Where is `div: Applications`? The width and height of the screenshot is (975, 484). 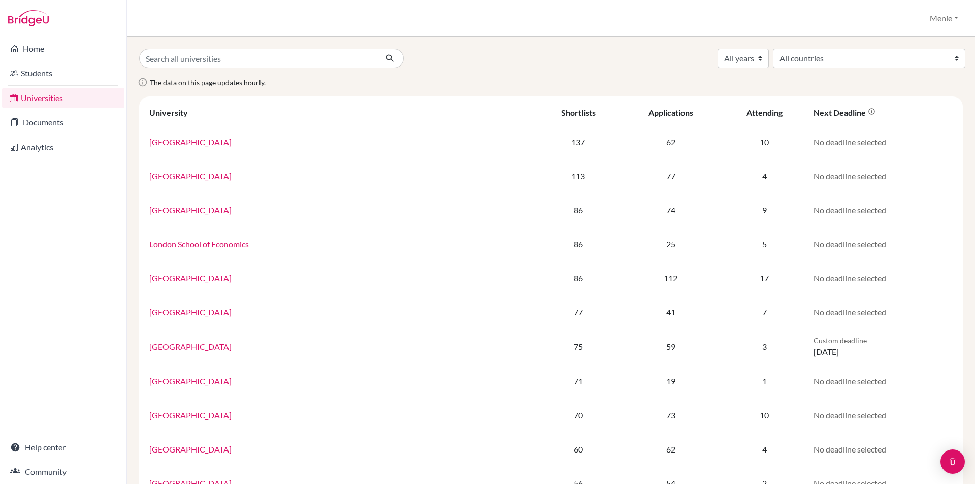
div: Applications is located at coordinates (671, 112).